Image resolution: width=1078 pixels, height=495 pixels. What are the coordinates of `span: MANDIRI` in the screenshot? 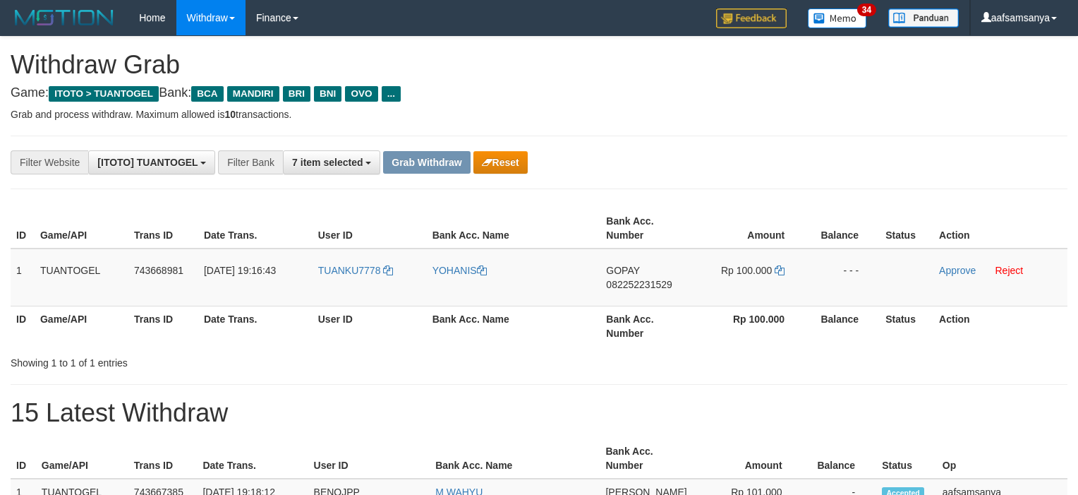 It's located at (253, 94).